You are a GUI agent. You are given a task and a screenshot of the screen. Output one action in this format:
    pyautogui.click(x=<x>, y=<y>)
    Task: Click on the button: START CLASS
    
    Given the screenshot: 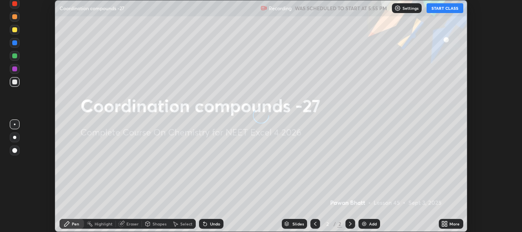 What is the action you would take?
    pyautogui.click(x=445, y=8)
    